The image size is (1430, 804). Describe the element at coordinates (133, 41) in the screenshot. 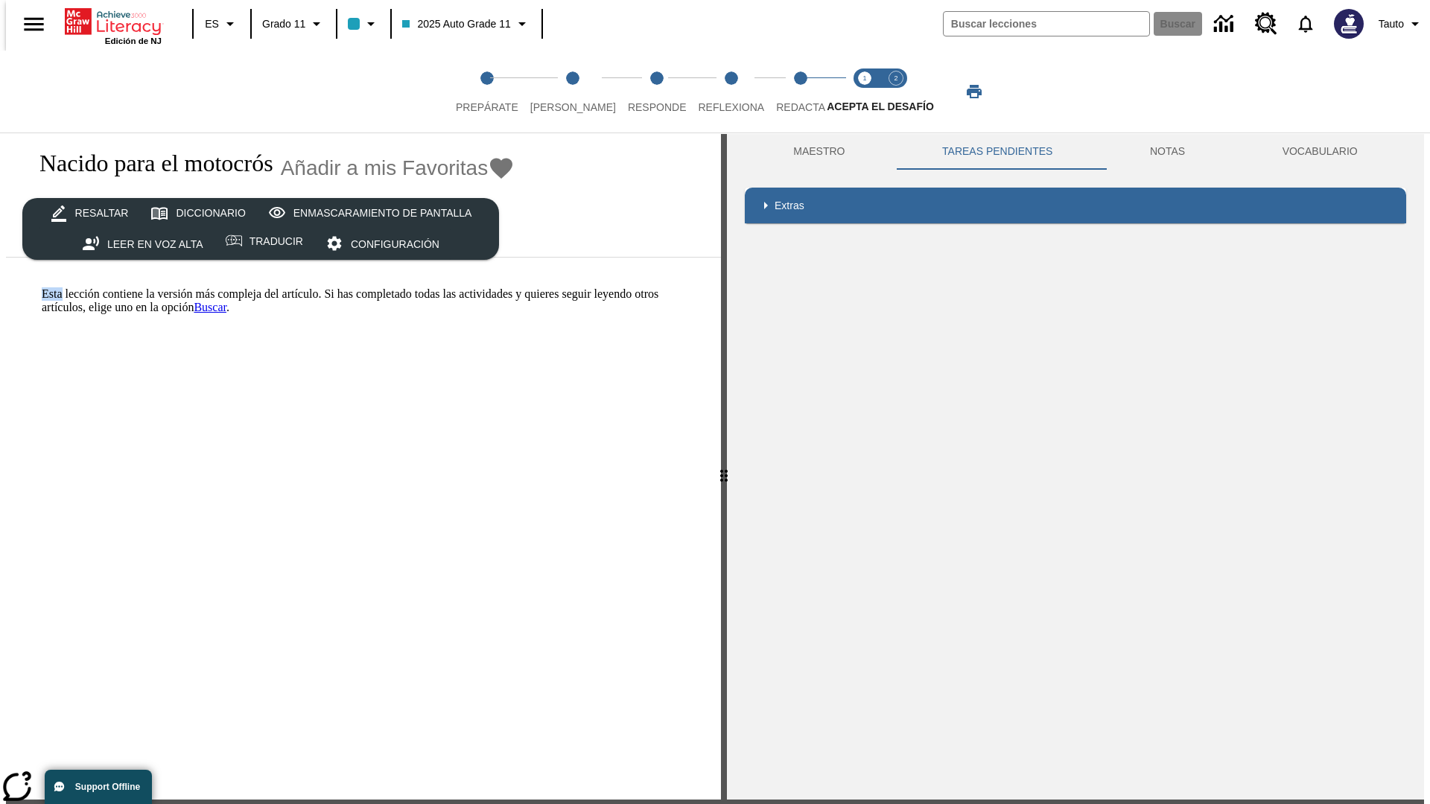

I see `span: Edición de NJ` at that location.